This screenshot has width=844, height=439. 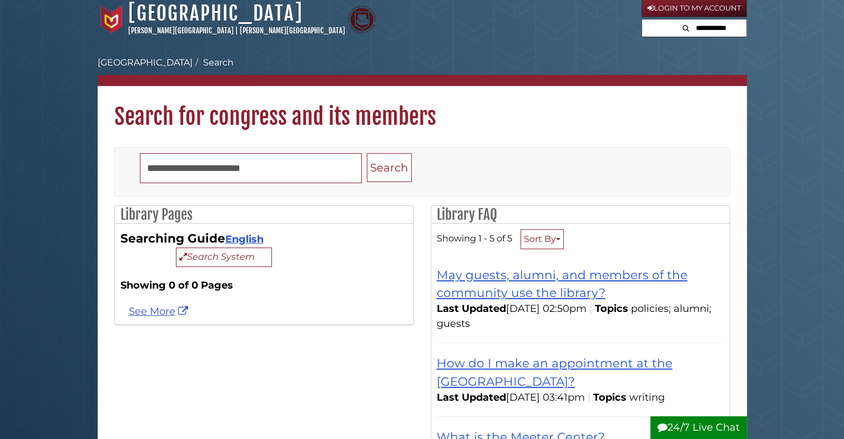 What do you see at coordinates (699, 427) in the screenshot?
I see `button: 24/7 Live Chat` at bounding box center [699, 427].